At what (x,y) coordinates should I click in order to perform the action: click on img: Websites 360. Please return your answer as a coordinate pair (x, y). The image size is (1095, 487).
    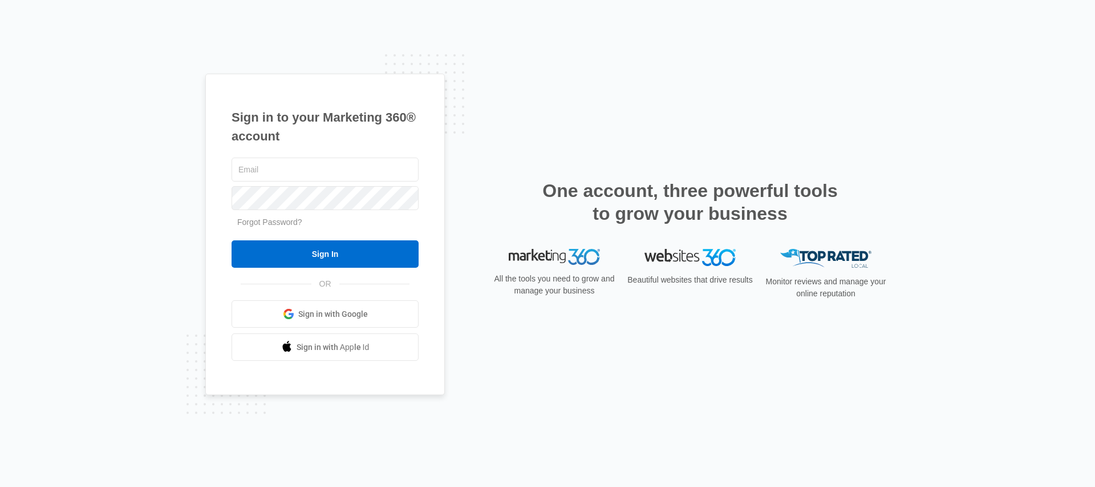
    Looking at the image, I should click on (690, 257).